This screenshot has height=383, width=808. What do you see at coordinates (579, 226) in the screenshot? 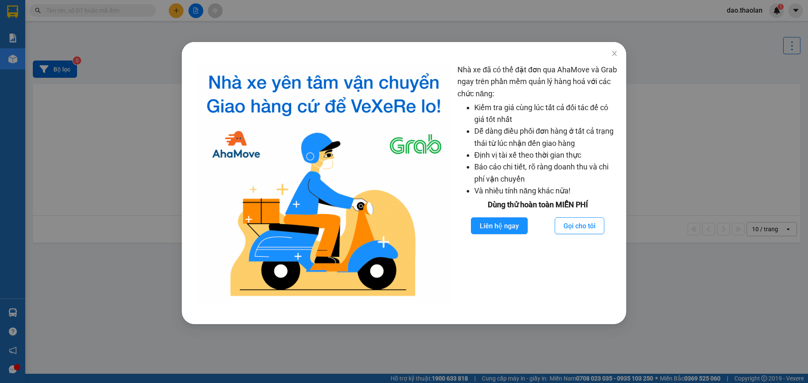
I see `span: Gọi cho tôi` at bounding box center [579, 226].